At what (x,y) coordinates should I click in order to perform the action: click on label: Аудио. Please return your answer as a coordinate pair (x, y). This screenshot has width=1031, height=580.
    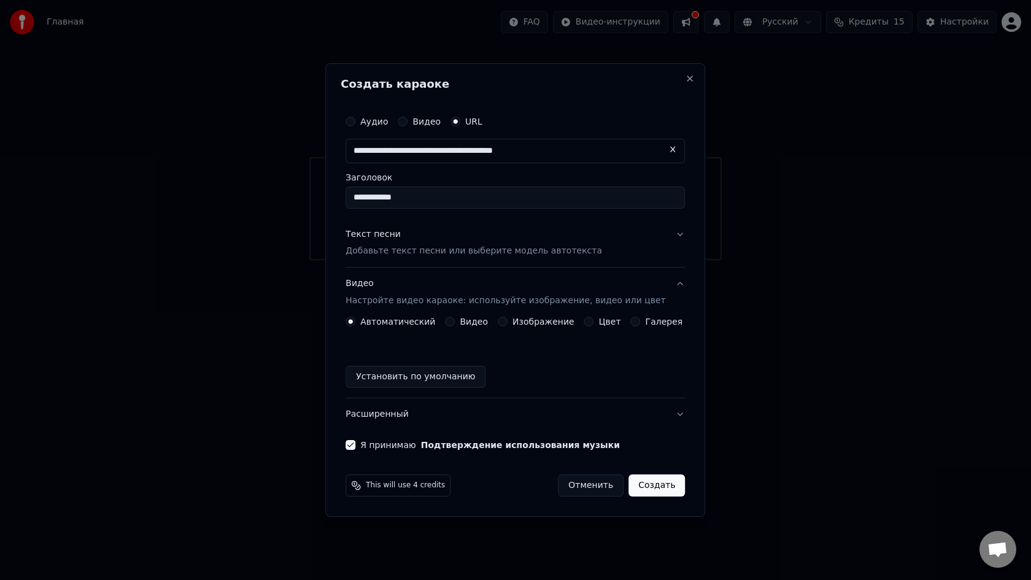
    Looking at the image, I should click on (374, 121).